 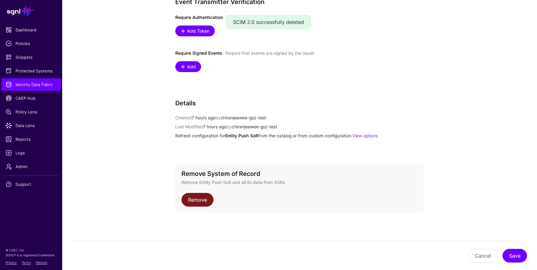 I want to click on a: SGNL, so click(x=31, y=11).